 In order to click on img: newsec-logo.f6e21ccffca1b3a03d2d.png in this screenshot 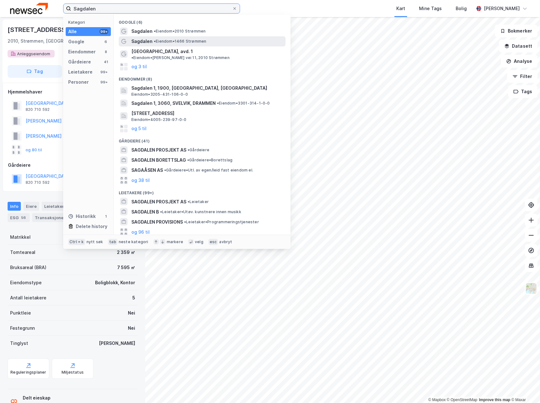, I will do `click(29, 8)`.